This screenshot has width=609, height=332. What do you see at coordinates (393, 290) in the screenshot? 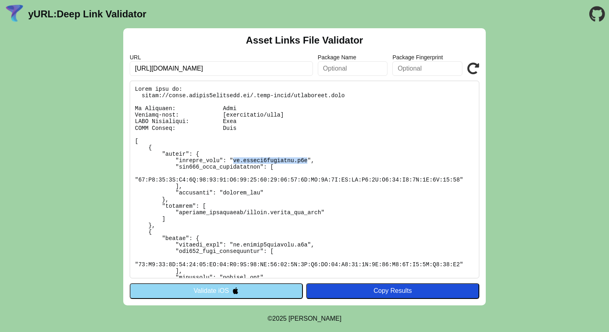
I see `button: Copy Results` at bounding box center [393, 290].